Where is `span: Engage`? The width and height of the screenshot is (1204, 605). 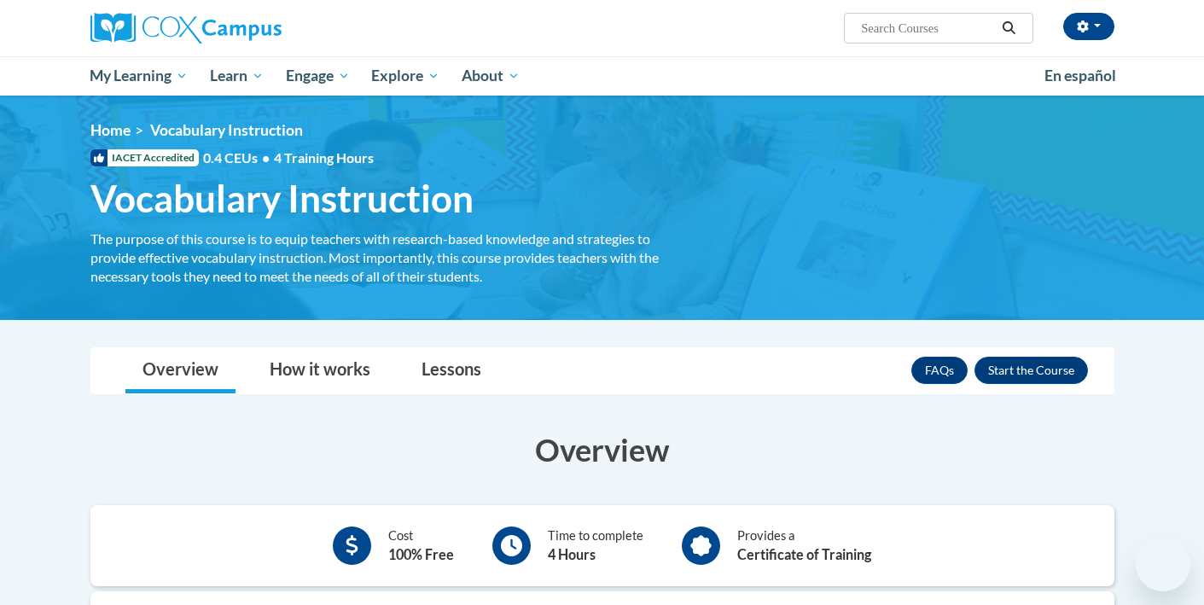 span: Engage is located at coordinates (317, 76).